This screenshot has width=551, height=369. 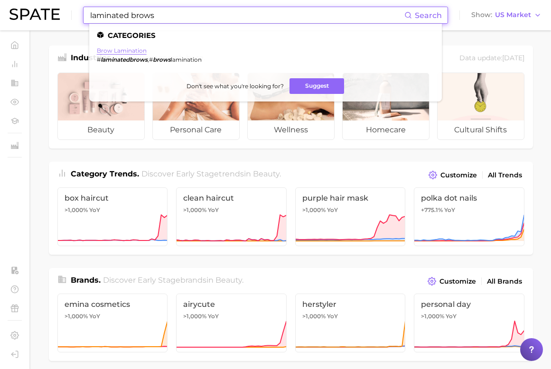 What do you see at coordinates (124, 59) in the screenshot?
I see `em: laminatedbrows` at bounding box center [124, 59].